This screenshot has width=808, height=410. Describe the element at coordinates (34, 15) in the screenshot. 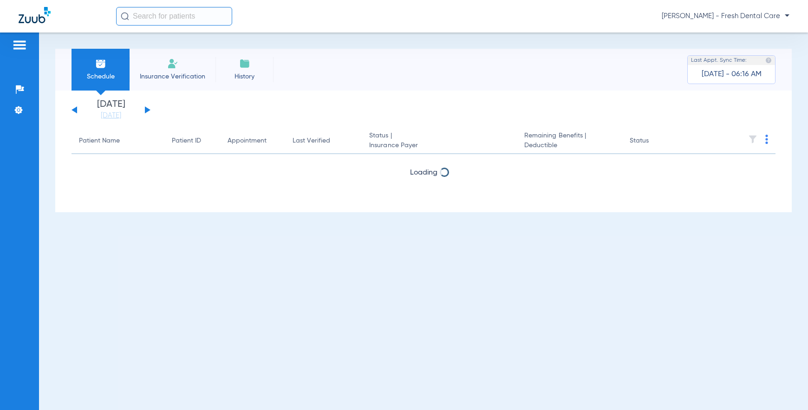

I see `img: Zuub Logo` at that location.